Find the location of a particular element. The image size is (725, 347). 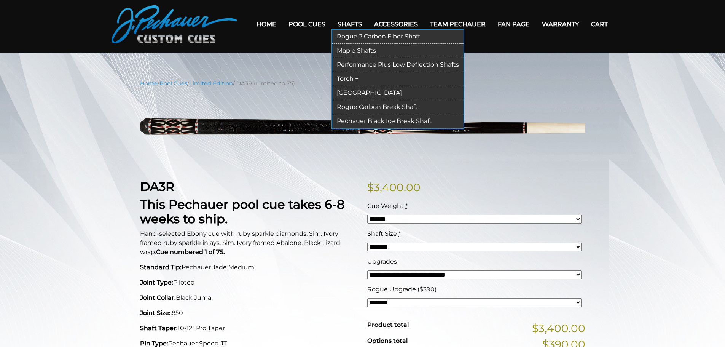

img: DA3R-UPDATED.png is located at coordinates (363, 130).